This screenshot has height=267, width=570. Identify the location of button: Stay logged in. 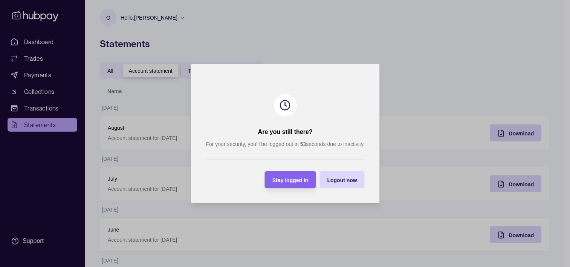
(290, 179).